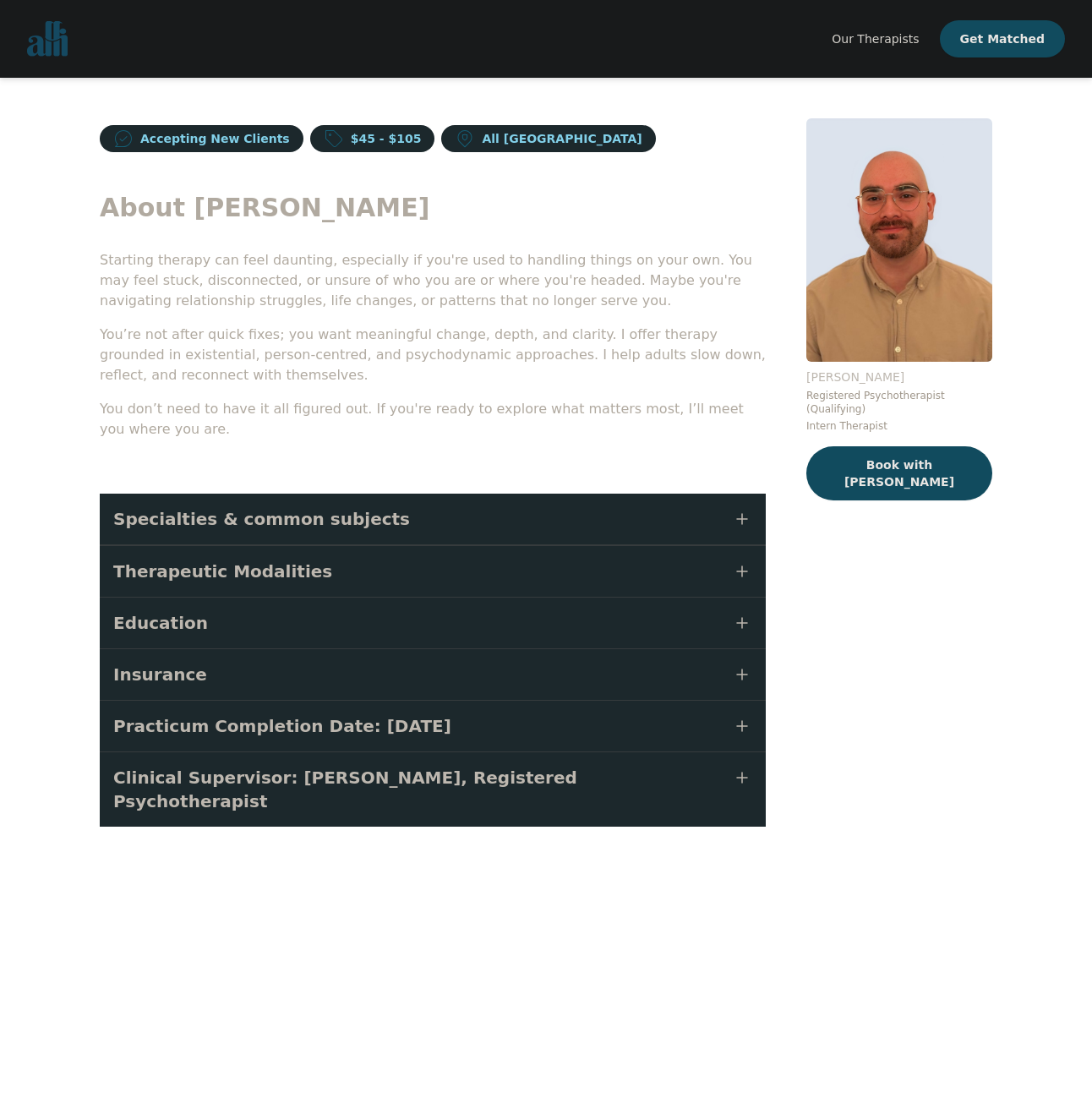 The height and width of the screenshot is (1109, 1092). What do you see at coordinates (1002, 39) in the screenshot?
I see `a: Get Matched` at bounding box center [1002, 39].